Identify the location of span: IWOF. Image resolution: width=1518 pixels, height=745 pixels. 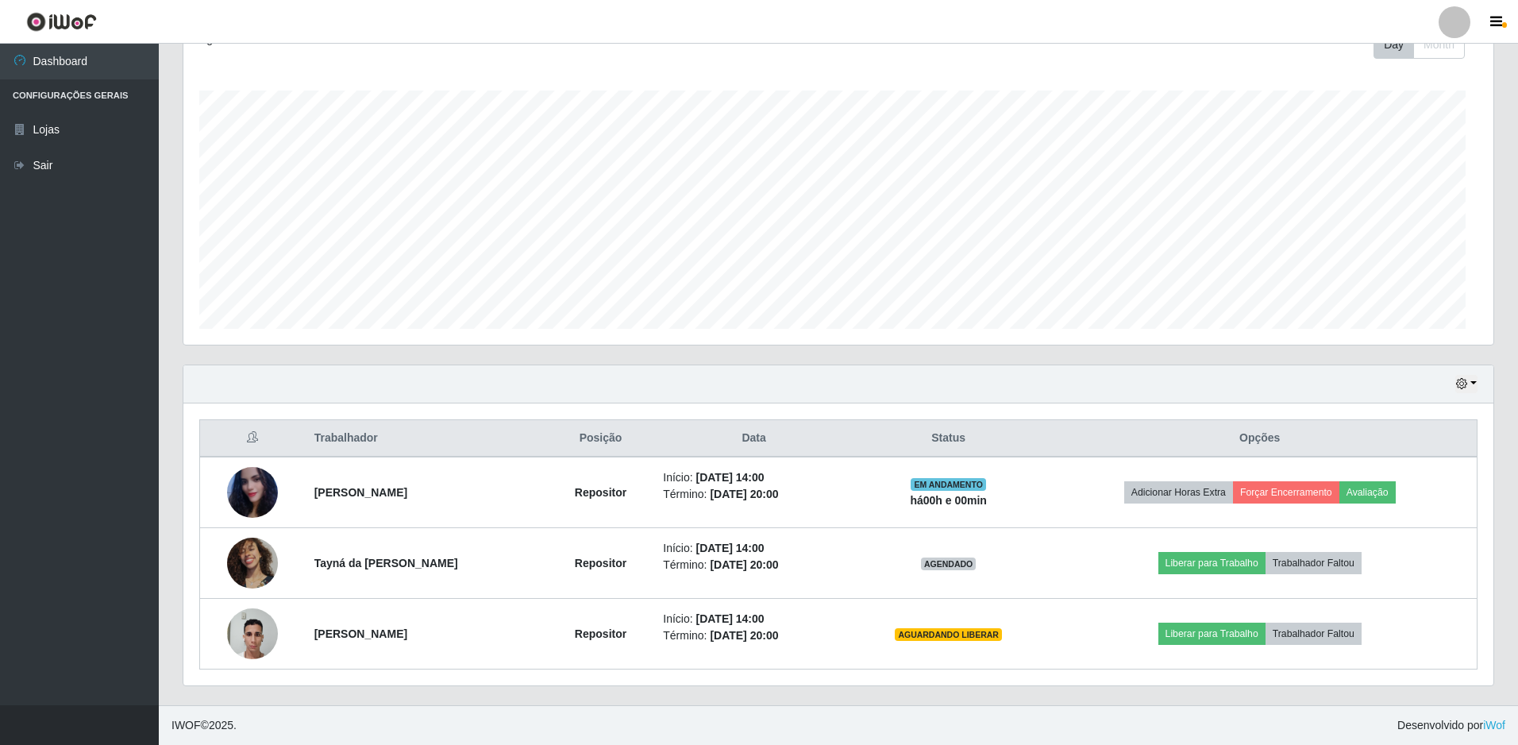
(186, 725).